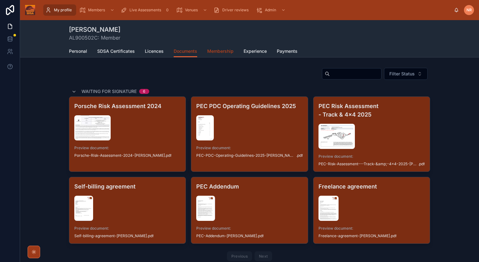 The width and height of the screenshot is (479, 262). I want to click on span: Live Assessments, so click(145, 10).